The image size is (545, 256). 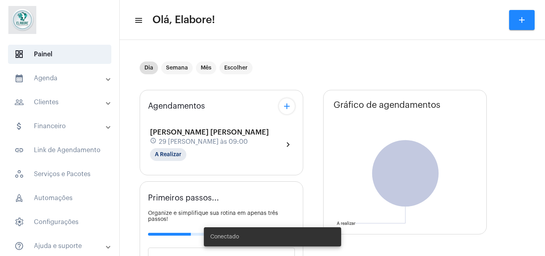 What do you see at coordinates (62, 78) in the screenshot?
I see `mat-expansion-panel-header: sidenav iconAgenda` at bounding box center [62, 78].